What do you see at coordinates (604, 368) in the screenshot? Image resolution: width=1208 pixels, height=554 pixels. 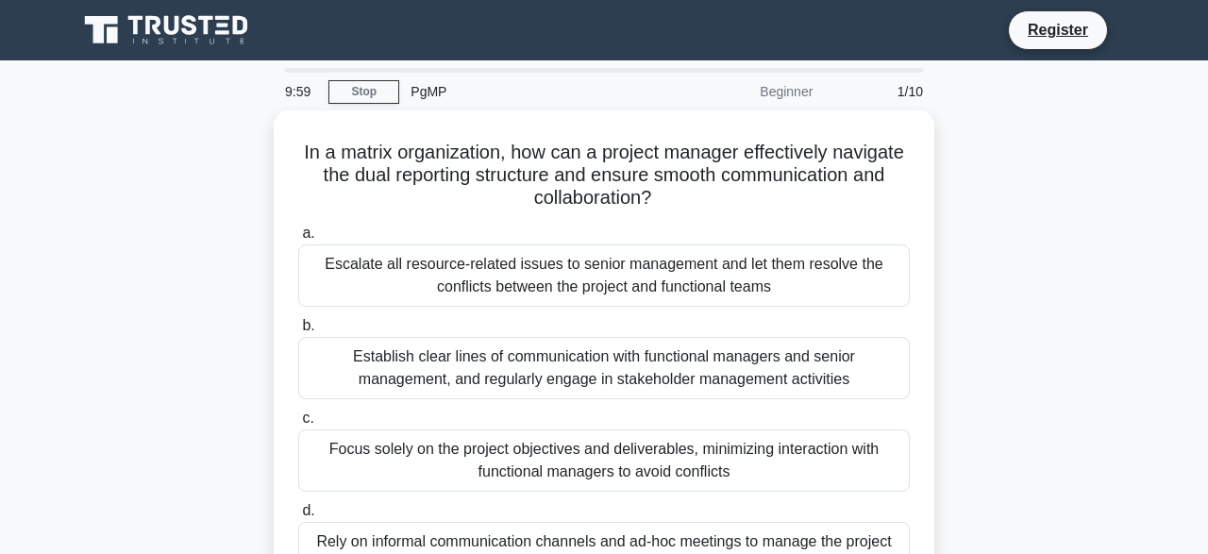 I see `div: Establish clear lines of communication with functional managers and senior management, and regula...` at bounding box center [604, 368].